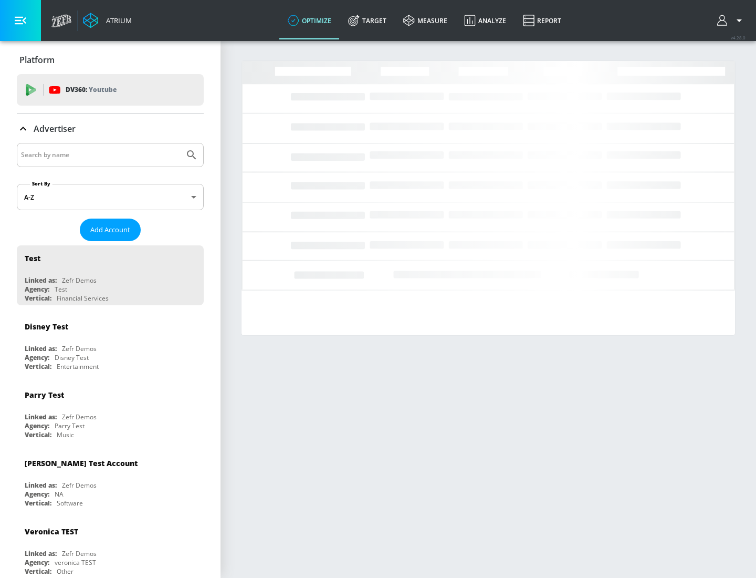 The image size is (756, 578). Describe the element at coordinates (65, 434) in the screenshot. I see `div: Music` at that location.